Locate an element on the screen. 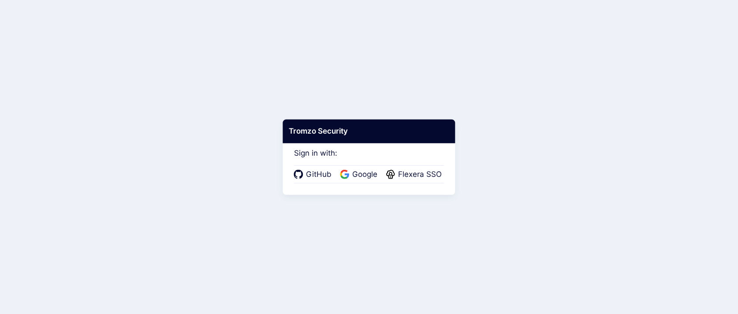 This screenshot has width=738, height=314. span: Google is located at coordinates (365, 175).